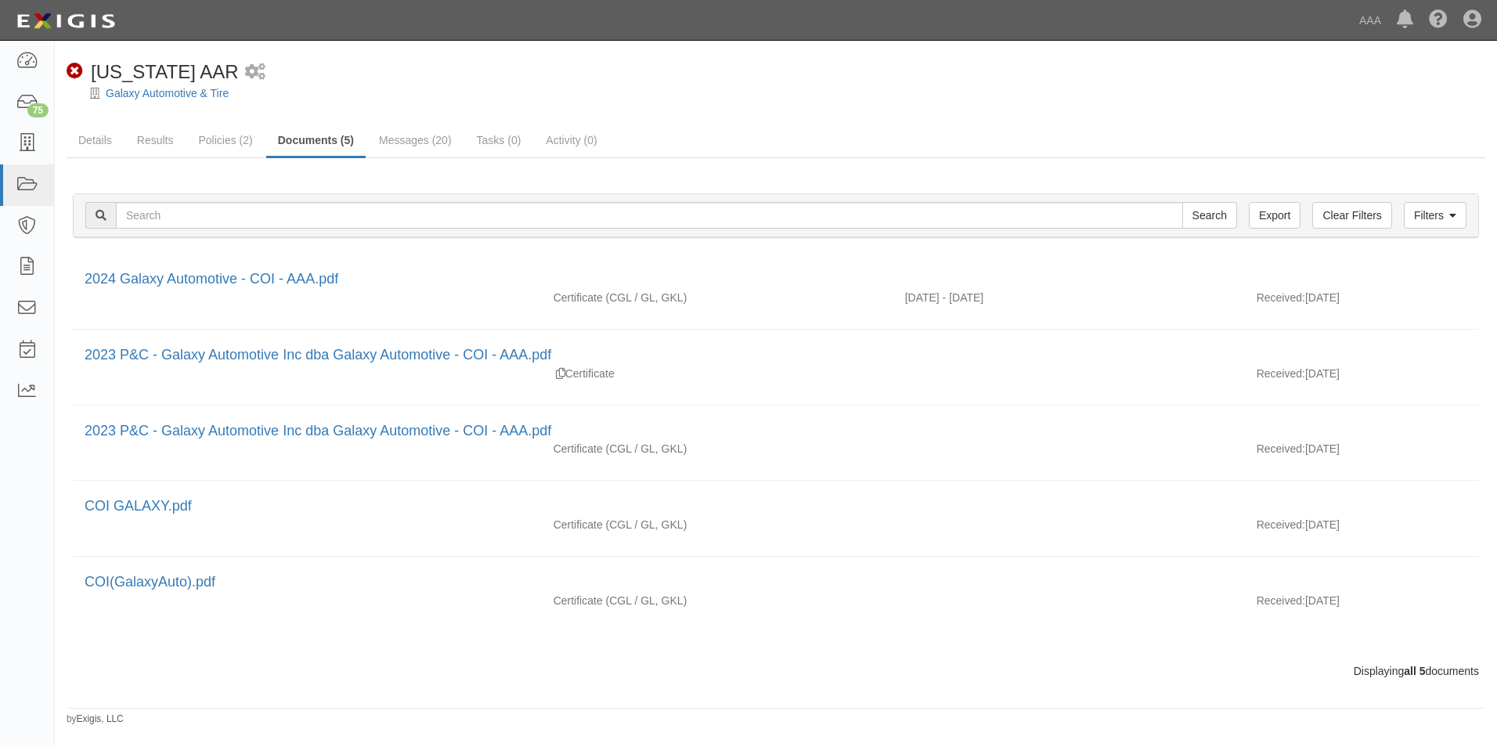  Describe the element at coordinates (255, 72) in the screenshot. I see `i: 1 scheduled workflow` at that location.